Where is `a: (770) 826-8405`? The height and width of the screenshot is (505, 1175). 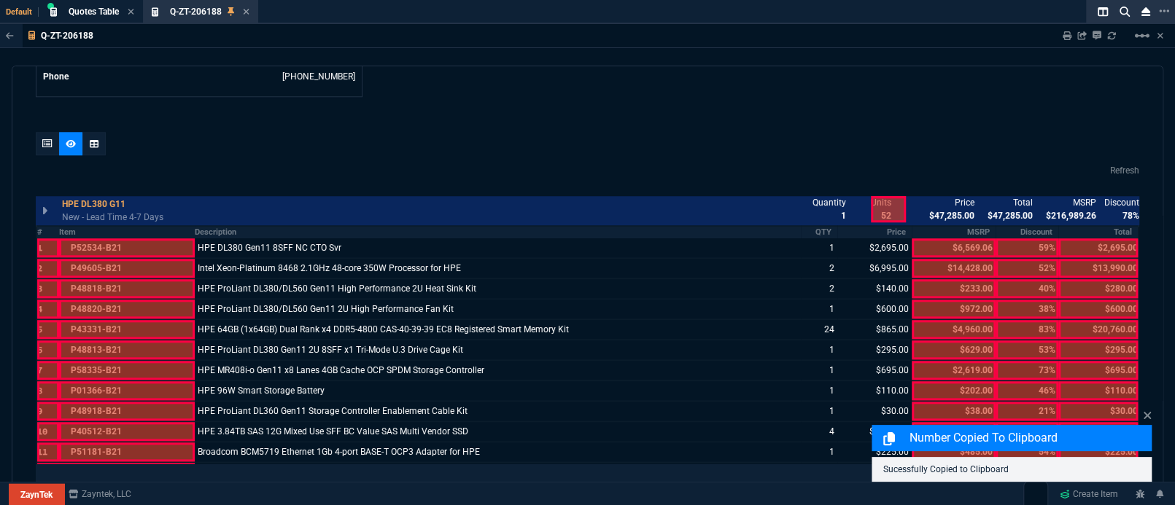 a: (770) 826-8405 is located at coordinates (319, 77).